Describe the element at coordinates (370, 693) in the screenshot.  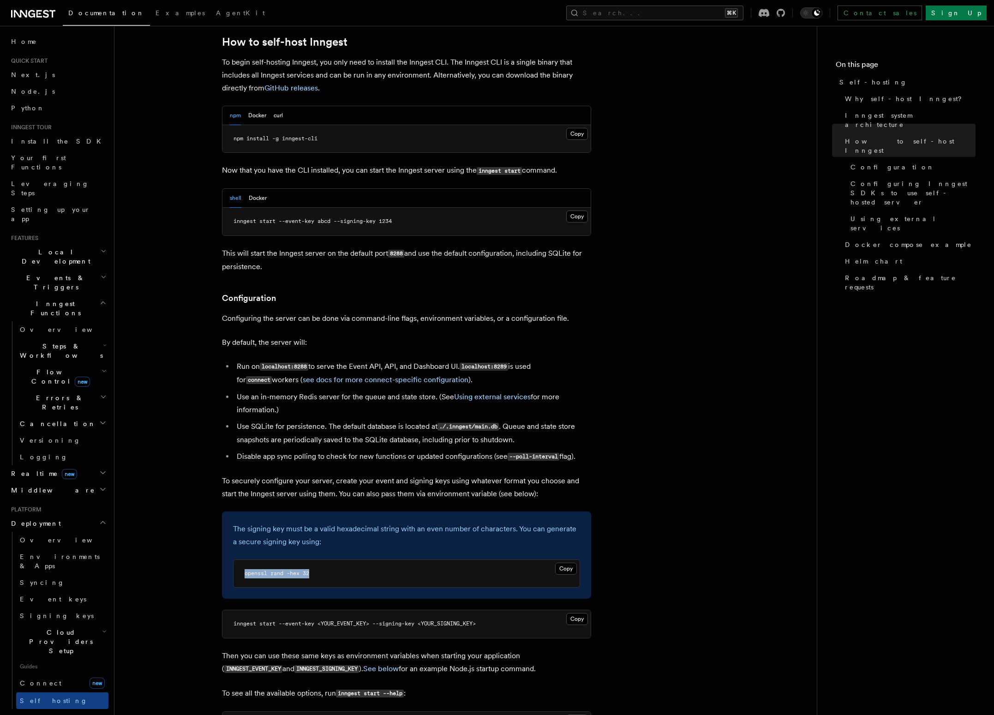
I see `code: inngest start --help` at that location.